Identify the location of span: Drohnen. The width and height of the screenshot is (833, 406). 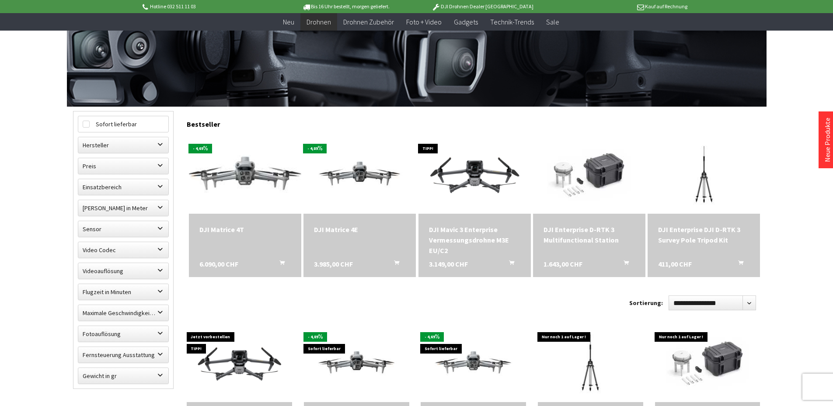
(319, 22).